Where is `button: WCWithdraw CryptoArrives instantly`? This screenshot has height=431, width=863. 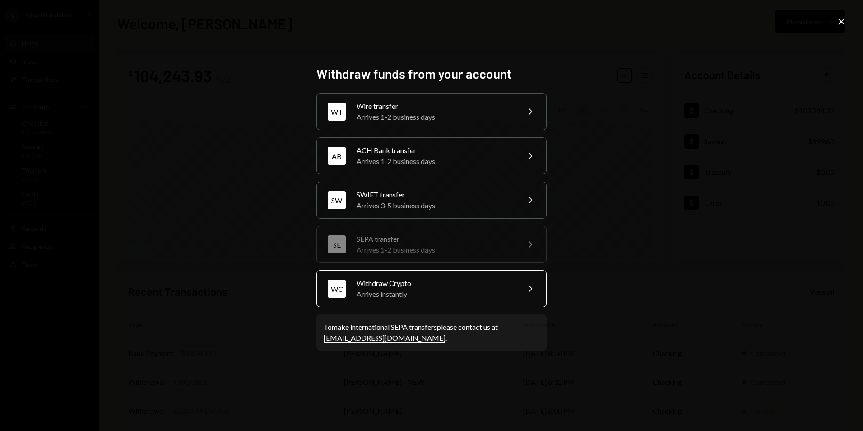
button: WCWithdraw CryptoArrives instantly is located at coordinates (432, 288).